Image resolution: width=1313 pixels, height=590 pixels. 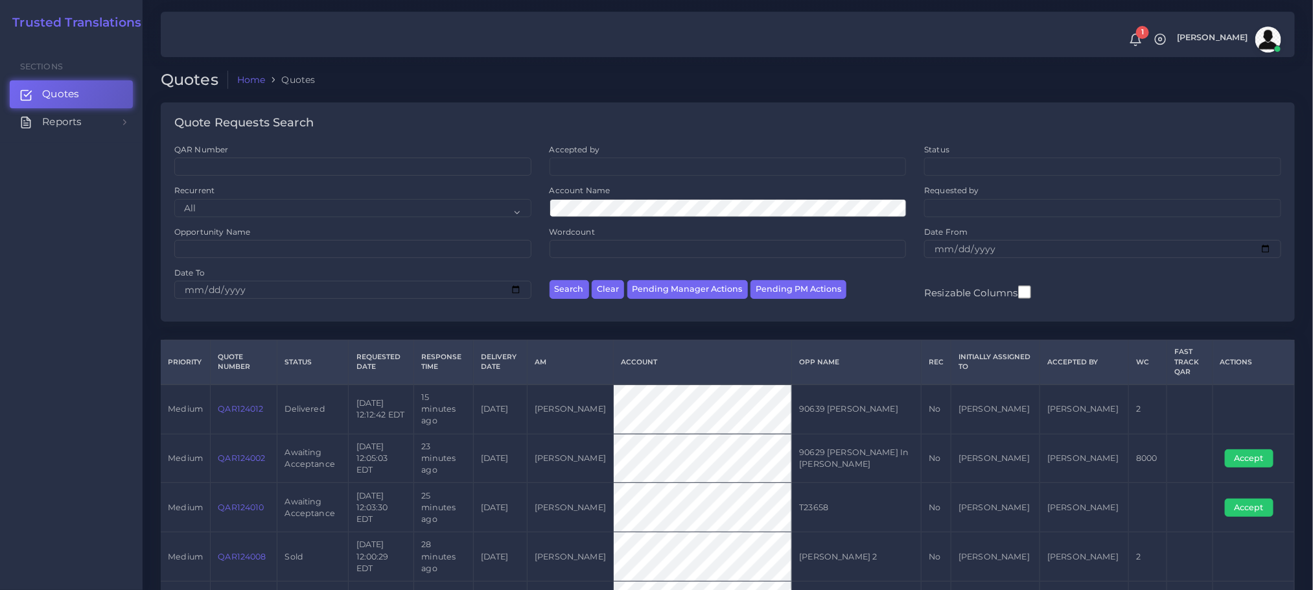 I want to click on button: Pending Manager Actions, so click(x=688, y=289).